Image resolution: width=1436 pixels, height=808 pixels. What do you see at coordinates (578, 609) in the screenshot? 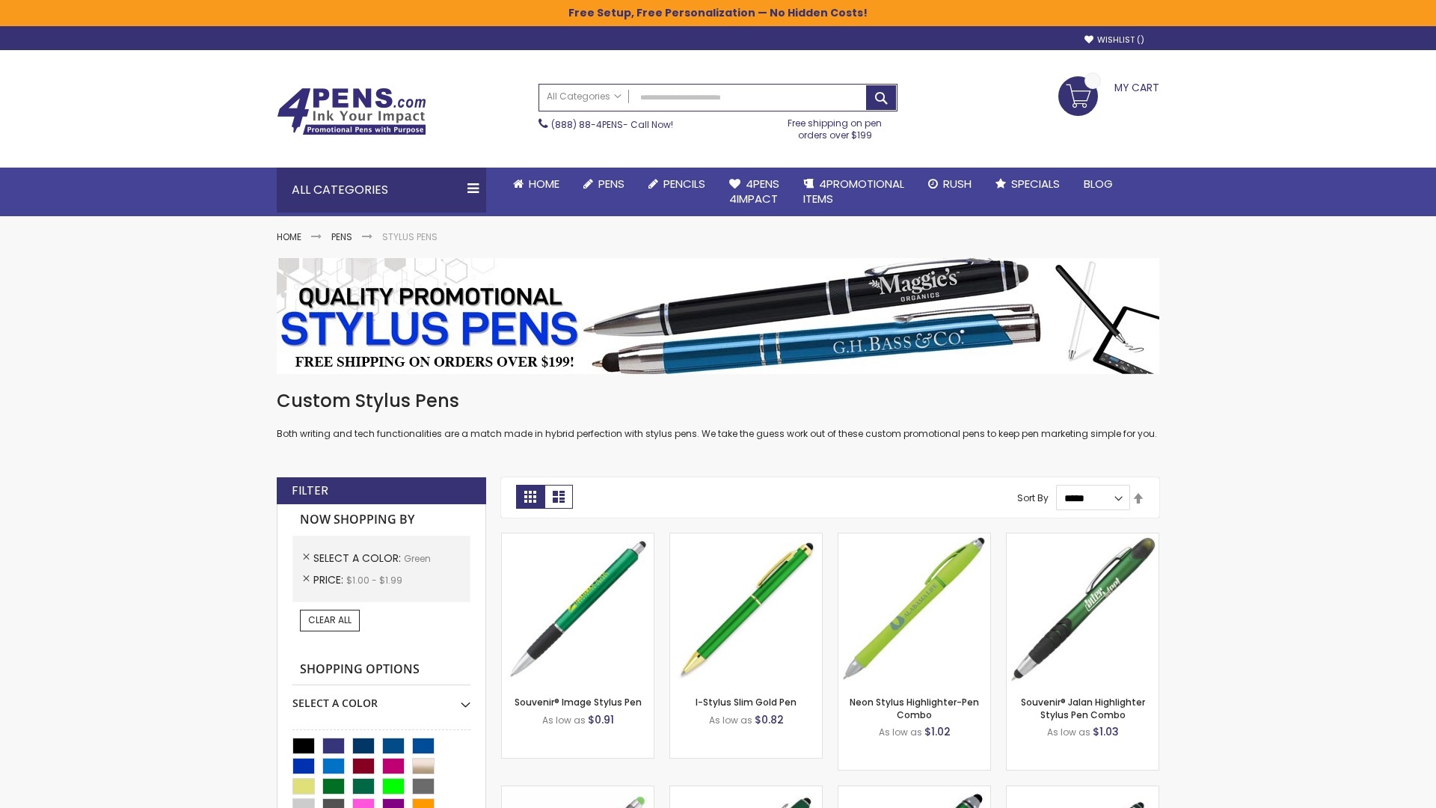
I see `img: Souvenir® Image Stylus Pen-Green` at bounding box center [578, 609].